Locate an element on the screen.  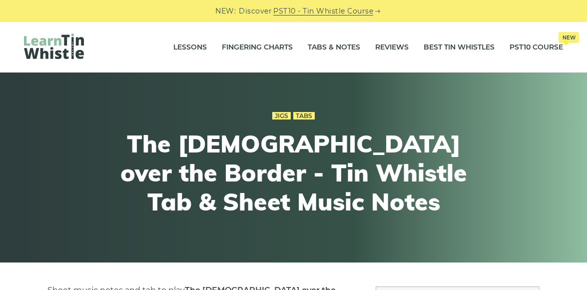
a: Tabs & Notes is located at coordinates (334, 47).